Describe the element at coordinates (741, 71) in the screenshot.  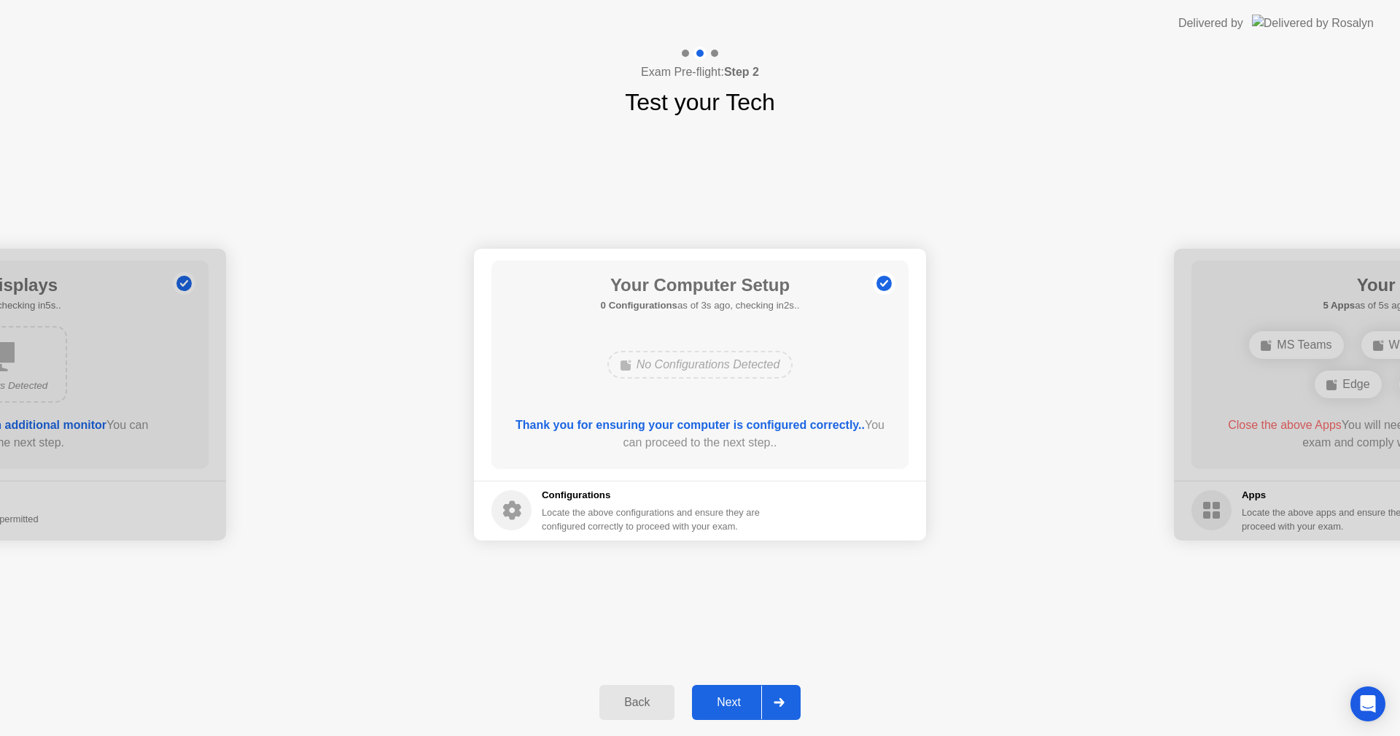
I see `b: Step 2` at that location.